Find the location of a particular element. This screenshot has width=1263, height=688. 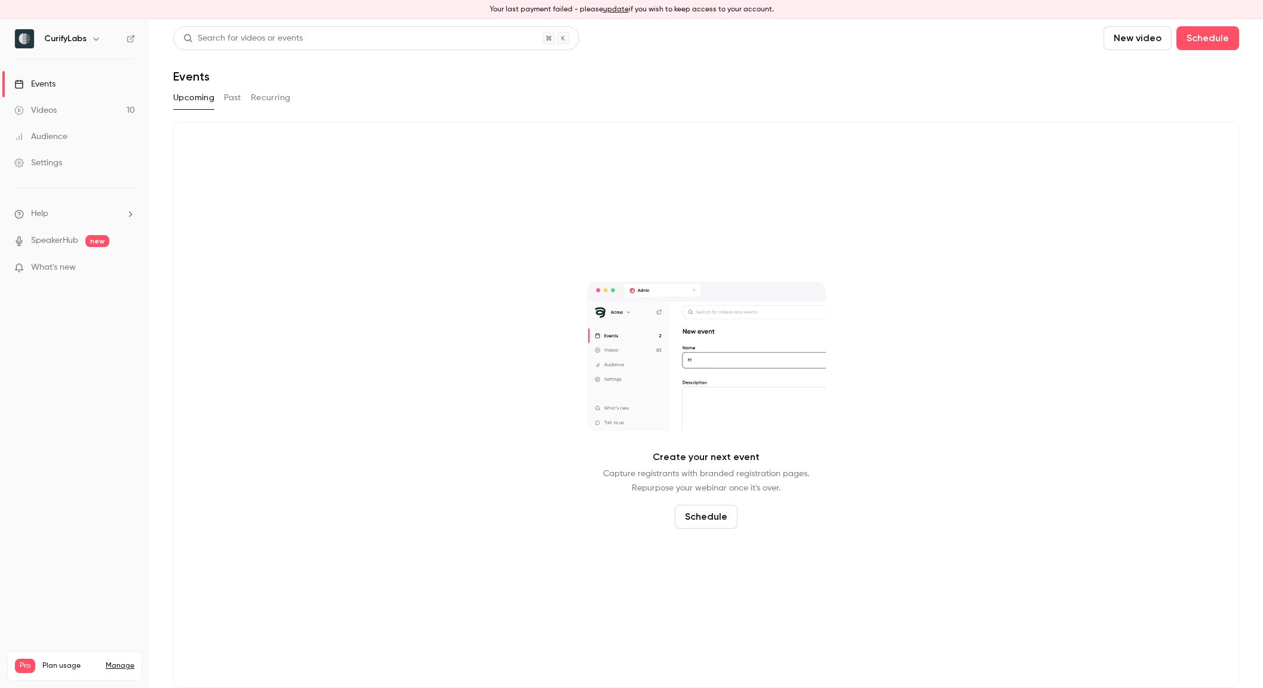

span: What's new is located at coordinates (53, 267).